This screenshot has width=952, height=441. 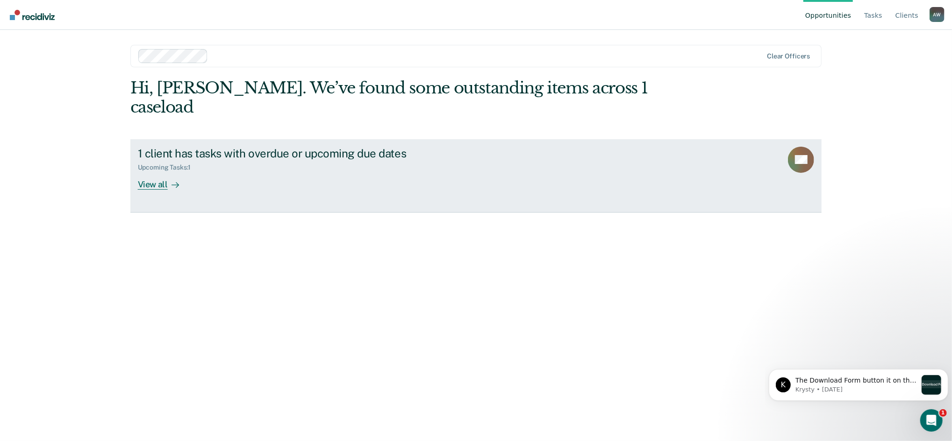 I want to click on div: message notification from Krysty, 2w ago. The Download Form button it on the top right of the pag..., so click(x=93, y=35).